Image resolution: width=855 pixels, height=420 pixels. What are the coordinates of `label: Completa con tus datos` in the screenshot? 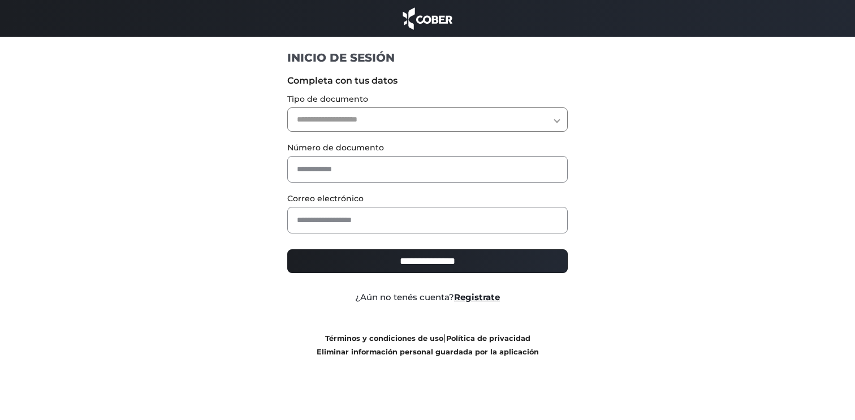 It's located at (428, 81).